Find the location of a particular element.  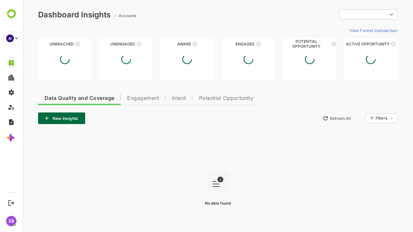

div: These accounts have not shown enough engagement and need nurturing is located at coordinates (117, 44).